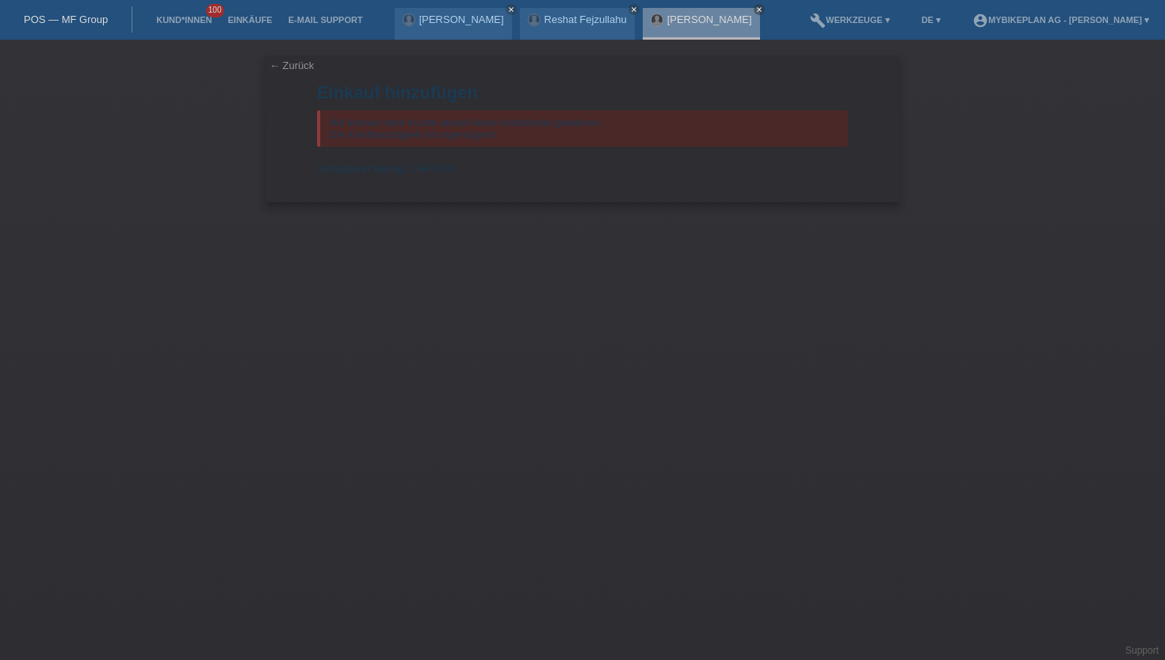 The height and width of the screenshot is (660, 1165). I want to click on a: Reshat Fejzullahu, so click(586, 19).